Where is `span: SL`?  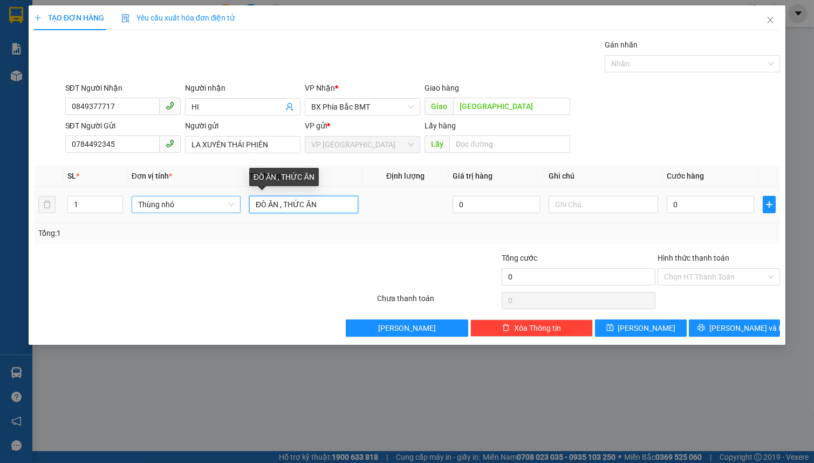 span: SL is located at coordinates (72, 176).